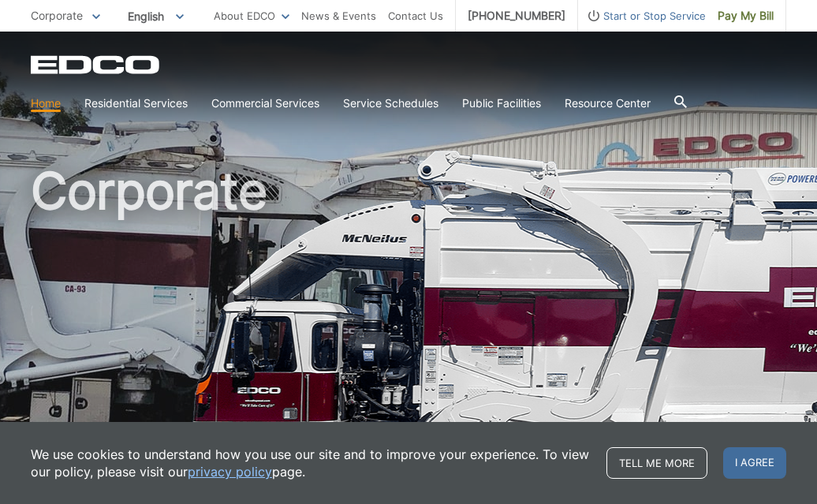  I want to click on a: Home, so click(46, 103).